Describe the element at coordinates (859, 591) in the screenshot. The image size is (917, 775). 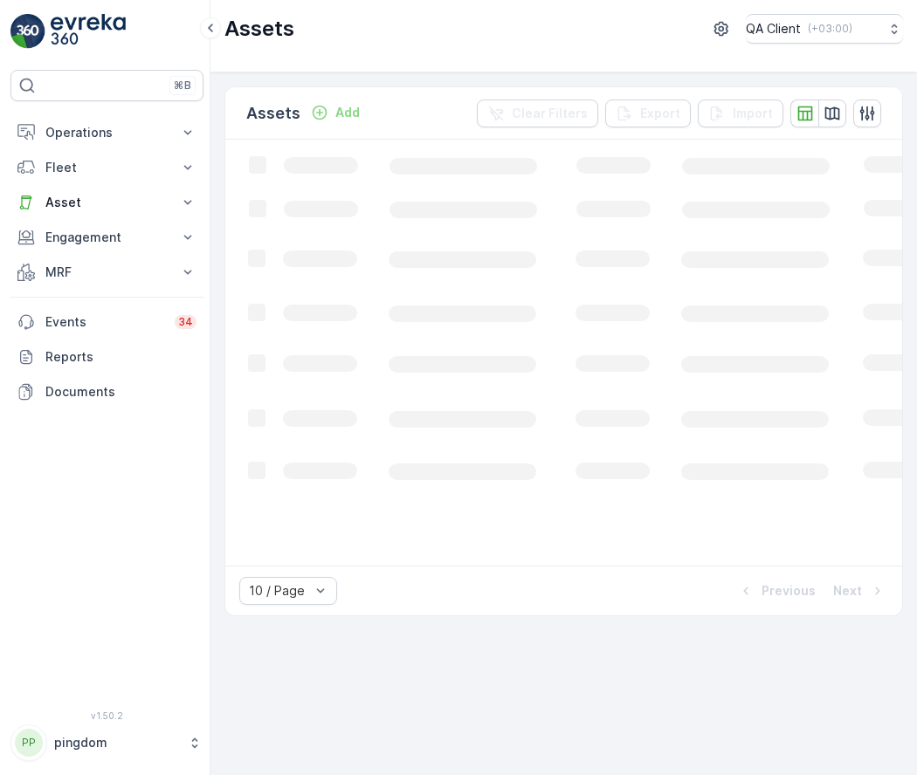
I see `button: Next` at that location.